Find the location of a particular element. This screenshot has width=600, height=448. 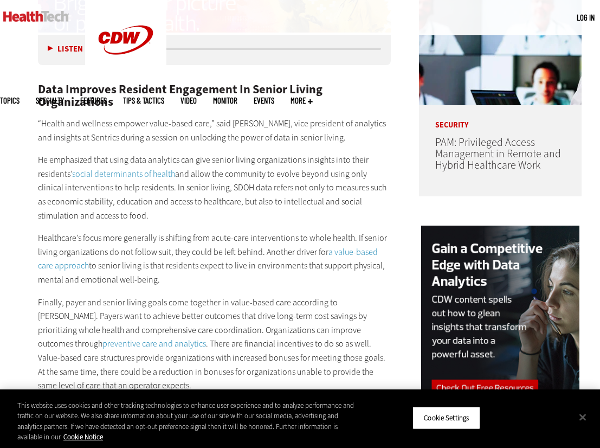

span: Specialty is located at coordinates (50, 100).